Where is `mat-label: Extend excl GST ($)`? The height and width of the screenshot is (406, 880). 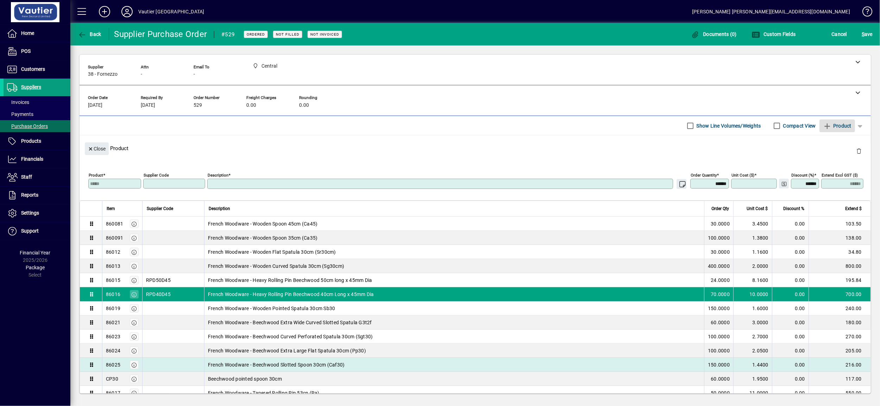
mat-label: Extend excl GST ($) is located at coordinates (840, 175).